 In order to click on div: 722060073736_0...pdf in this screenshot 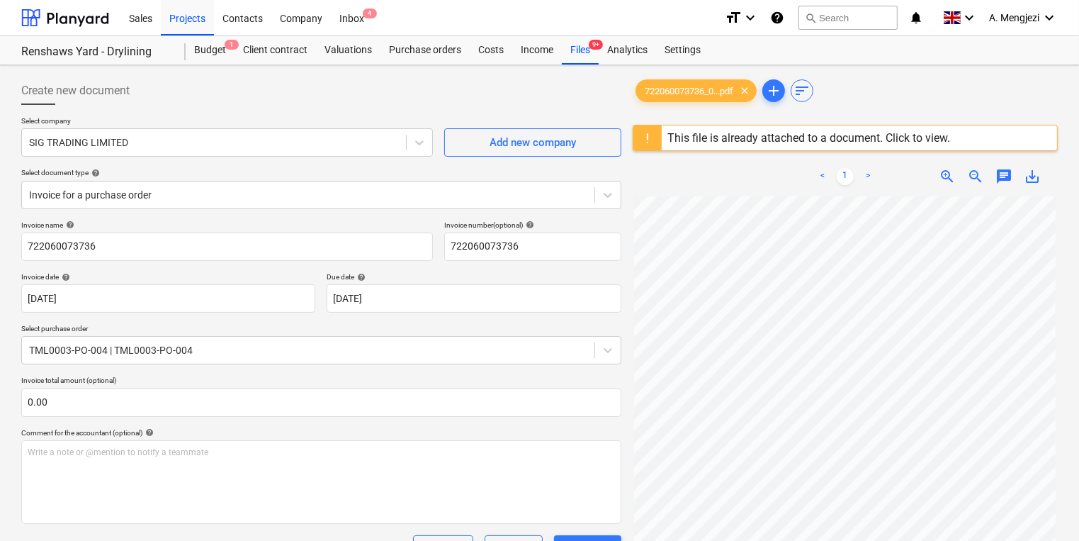, I will do `click(696, 91)`.